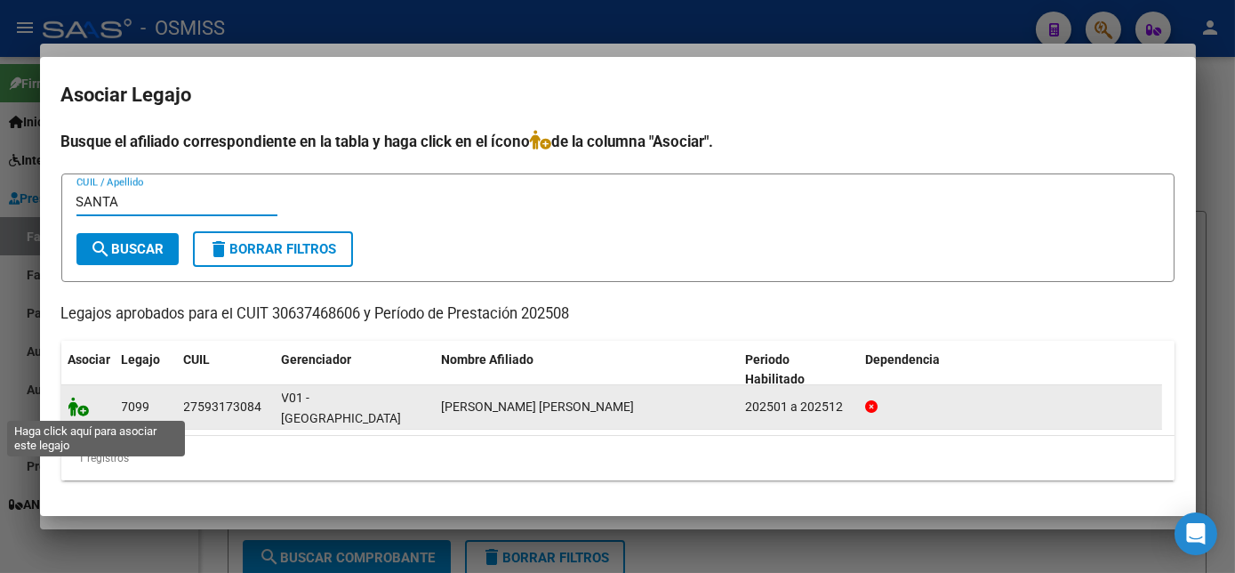  I want to click on span: Gerenciador, so click(317, 359).